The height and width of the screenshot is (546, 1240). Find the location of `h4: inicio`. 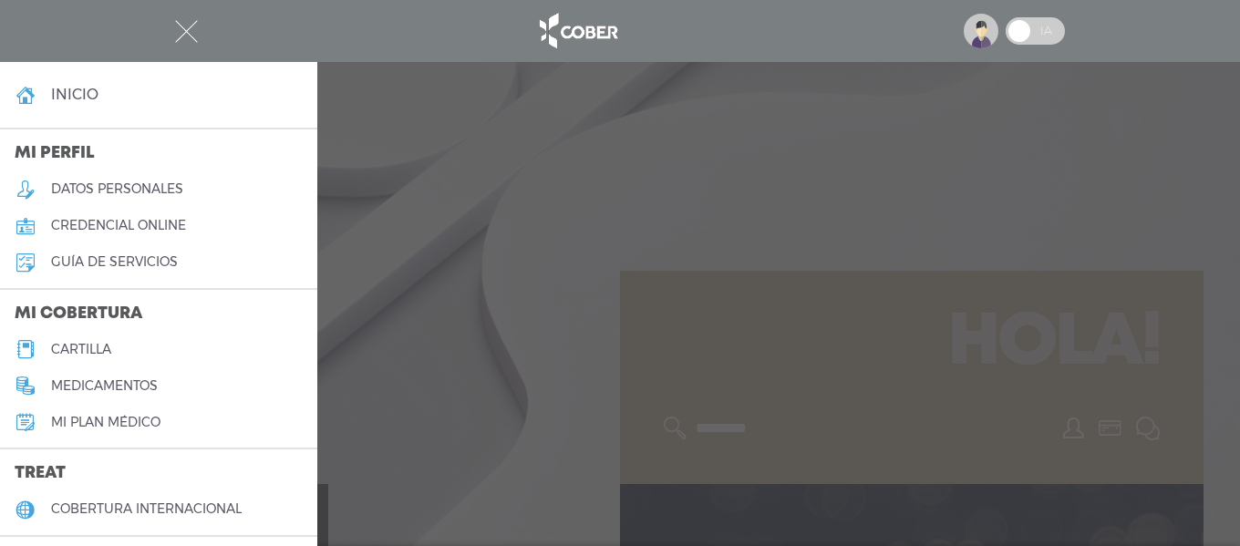

h4: inicio is located at coordinates (75, 94).